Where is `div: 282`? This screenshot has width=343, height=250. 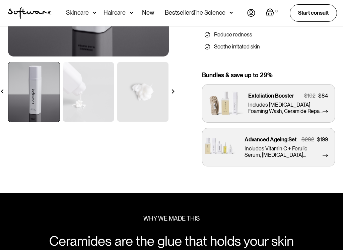 div: 282 is located at coordinates (309, 140).